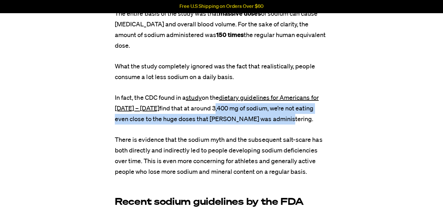  Describe the element at coordinates (222, 7) in the screenshot. I see `p: Free U.S Shipping on Orders Over $60` at that location.